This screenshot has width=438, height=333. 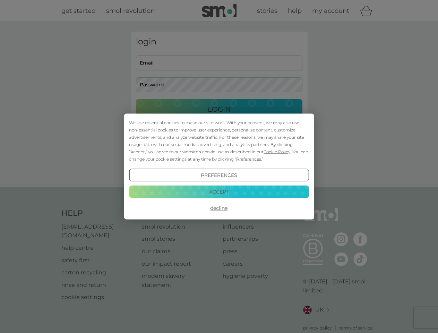 I want to click on button: Decline, so click(x=219, y=208).